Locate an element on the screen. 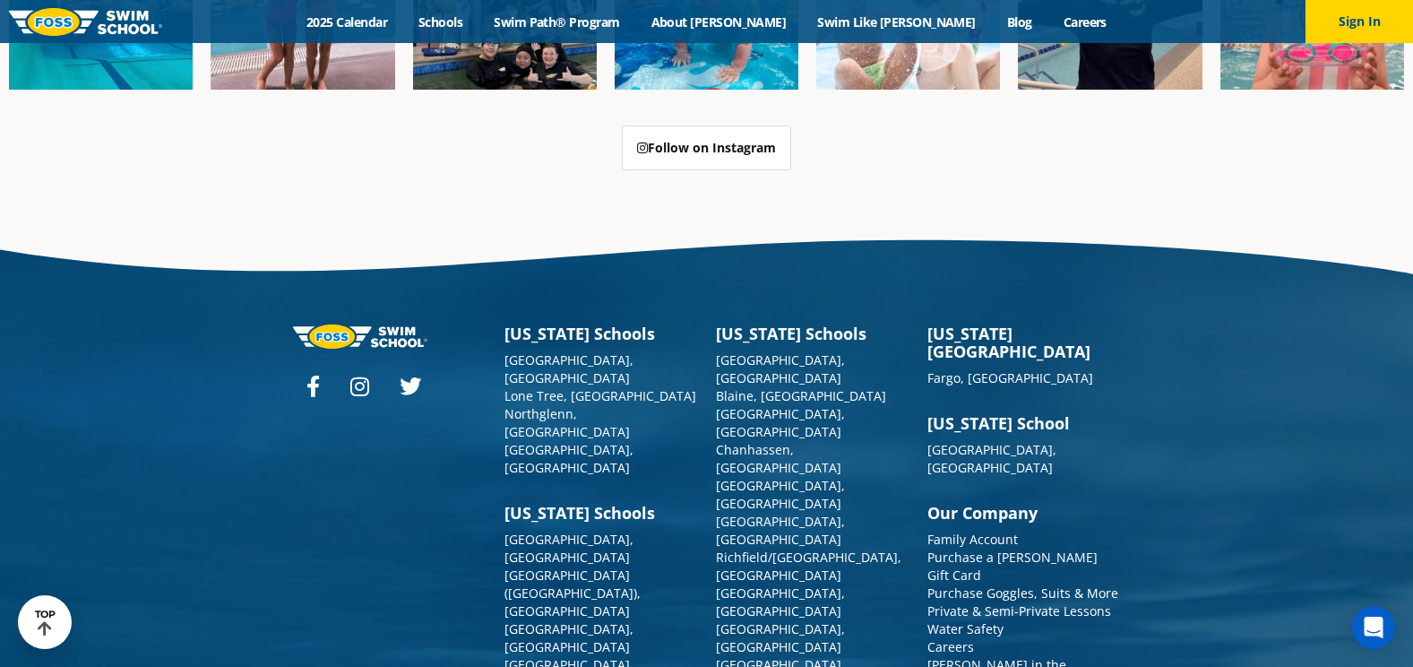  img: Foss-logo-horizontal-white.svg is located at coordinates (360, 336).